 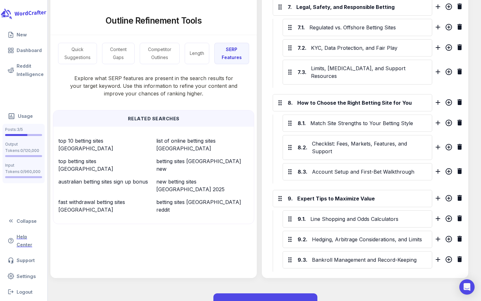 I want to click on div: 9.Expert Tips to Maximize Value, so click(x=352, y=198).